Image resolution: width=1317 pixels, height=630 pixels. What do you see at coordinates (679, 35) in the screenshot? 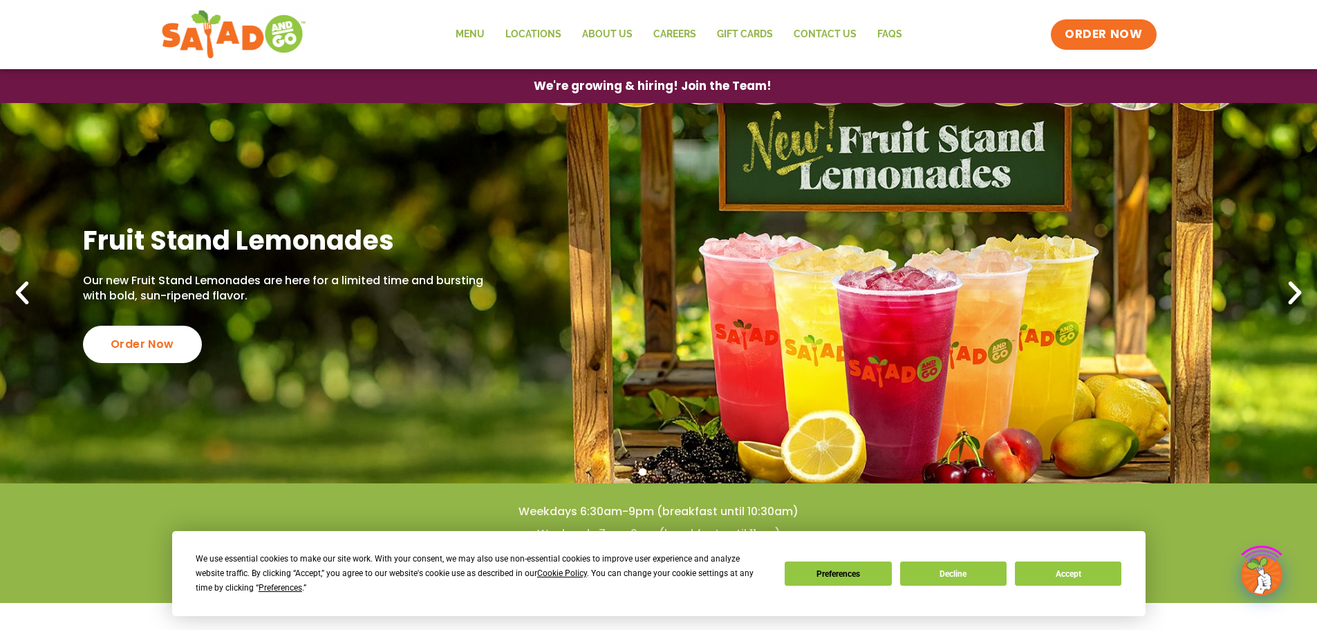
I see `nav: Menu` at bounding box center [679, 35].